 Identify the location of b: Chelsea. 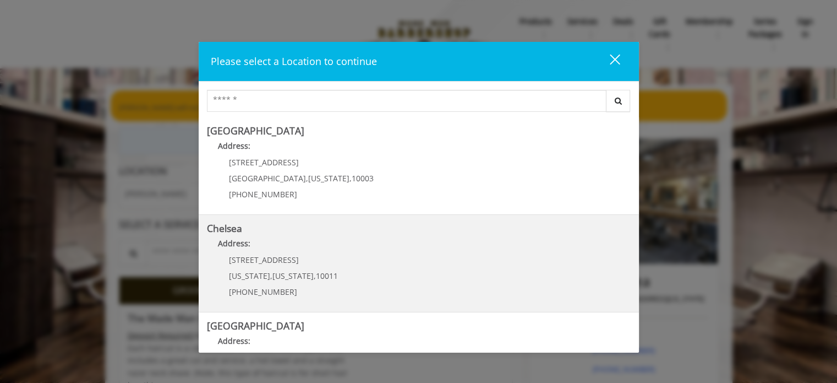
(225, 228).